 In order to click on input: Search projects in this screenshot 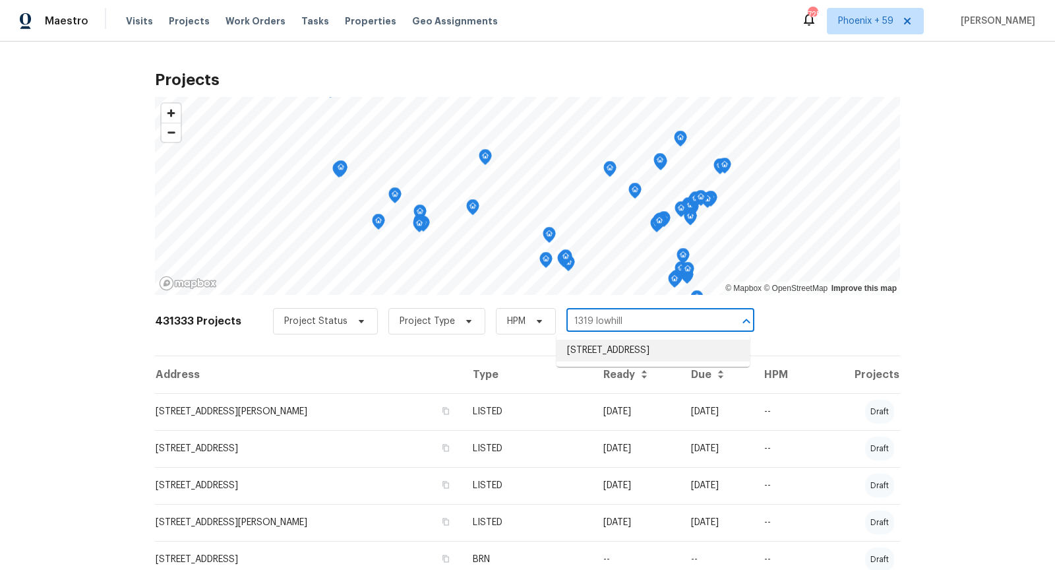, I will do `click(641, 321)`.